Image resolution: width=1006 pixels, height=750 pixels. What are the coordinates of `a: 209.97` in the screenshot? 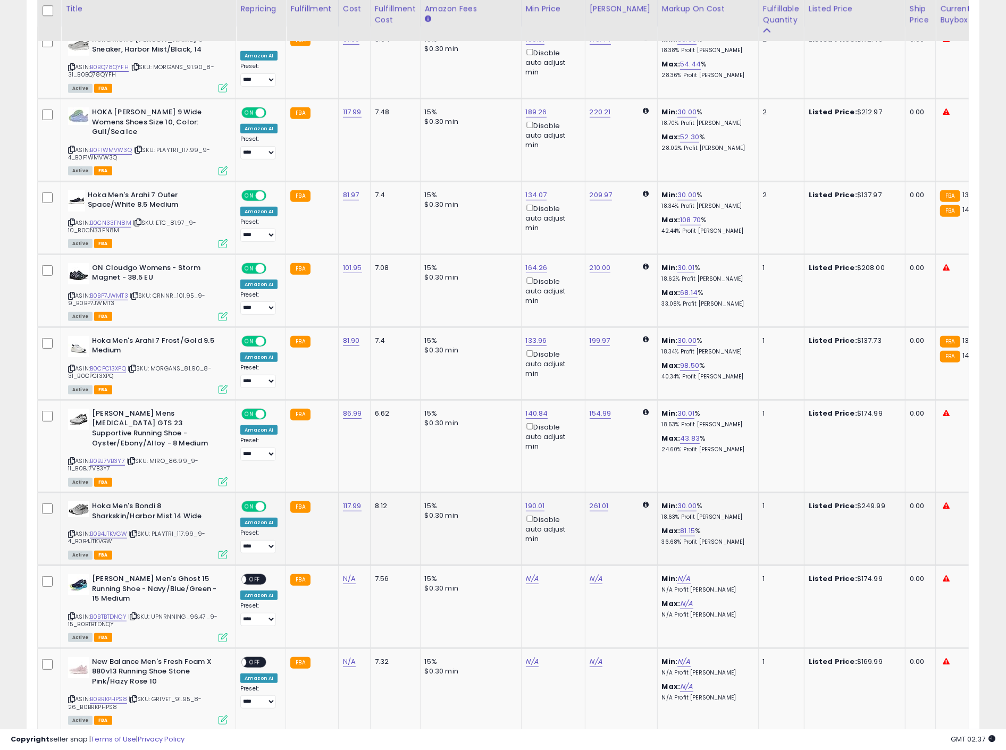 It's located at (601, 195).